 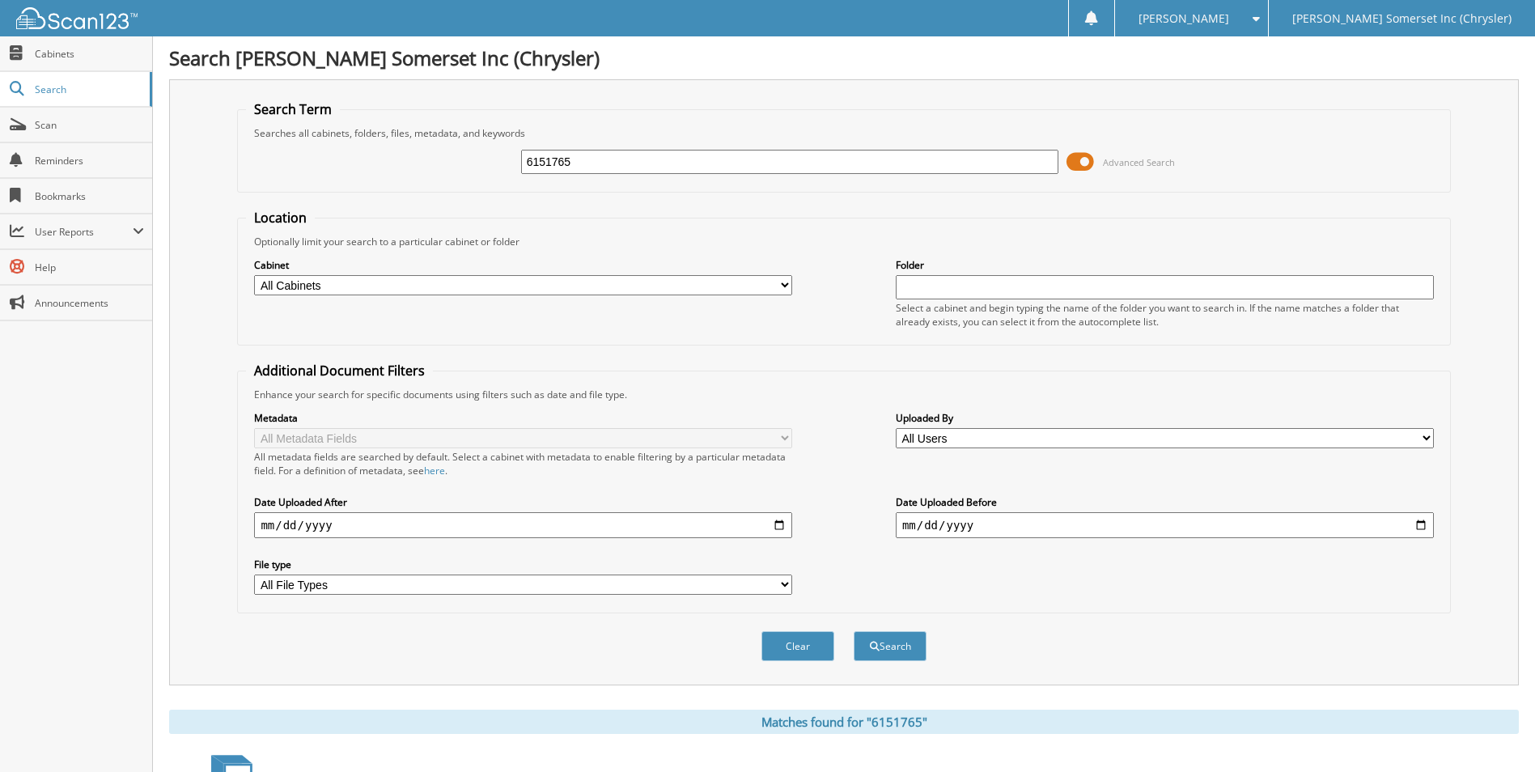 I want to click on input: end, so click(x=1164, y=525).